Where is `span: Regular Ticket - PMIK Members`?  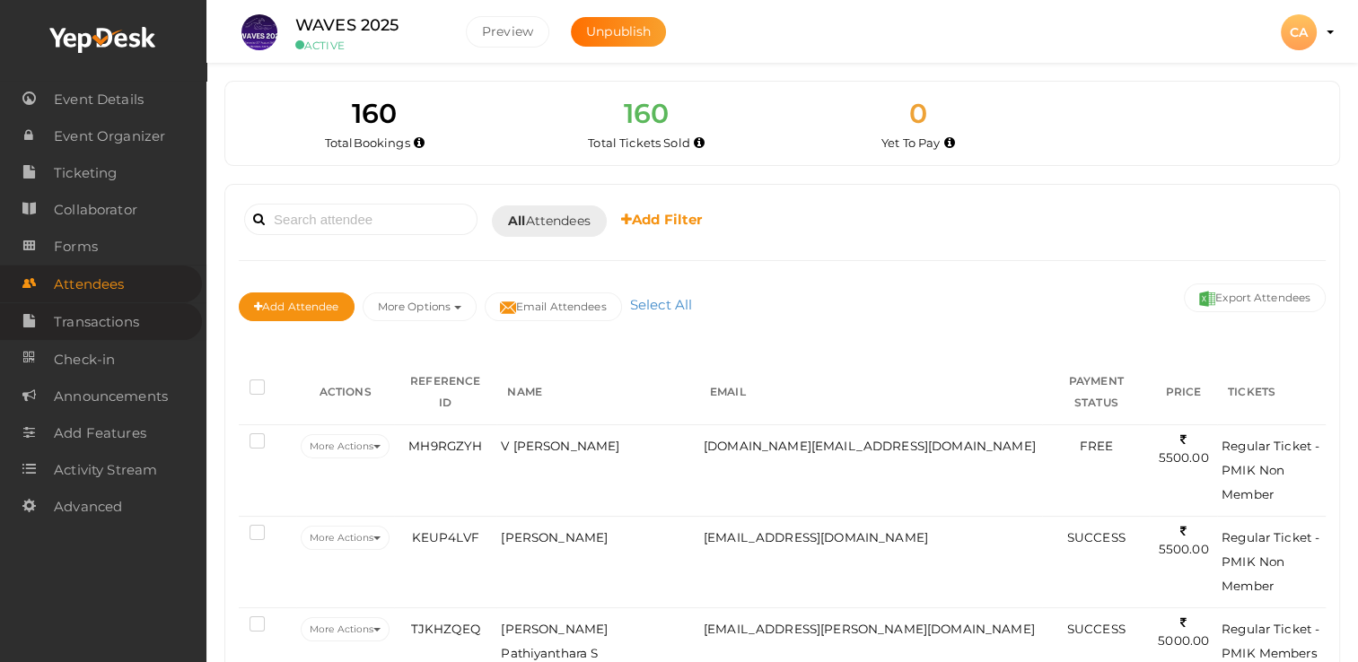 span: Regular Ticket - PMIK Members is located at coordinates (1270, 641).